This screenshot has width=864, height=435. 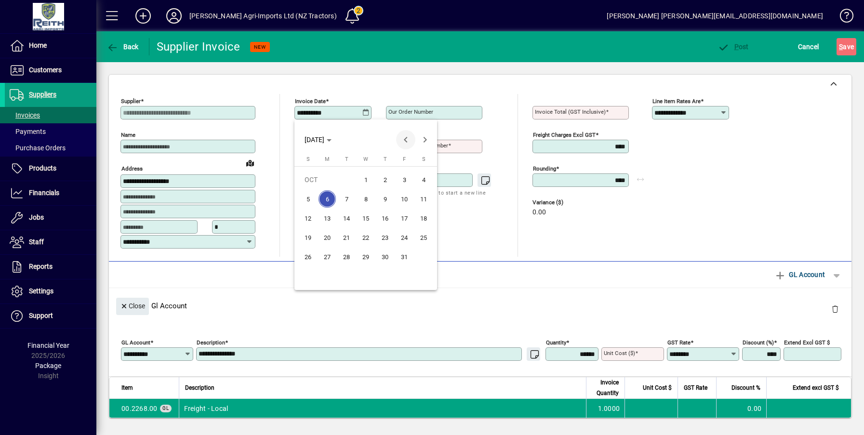 I want to click on button: Mon Oct 27 2025, so click(x=327, y=257).